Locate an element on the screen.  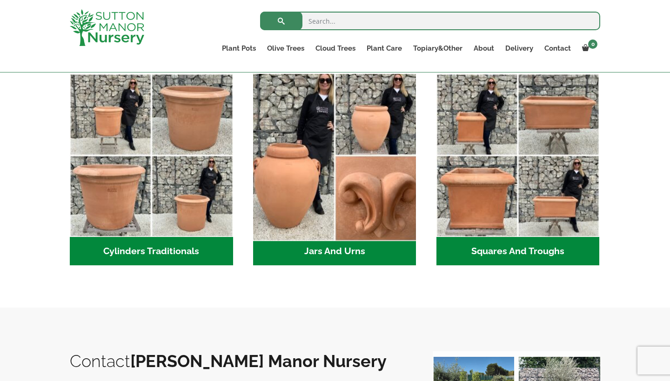
img: Cylinders Traditionals is located at coordinates (151, 155).